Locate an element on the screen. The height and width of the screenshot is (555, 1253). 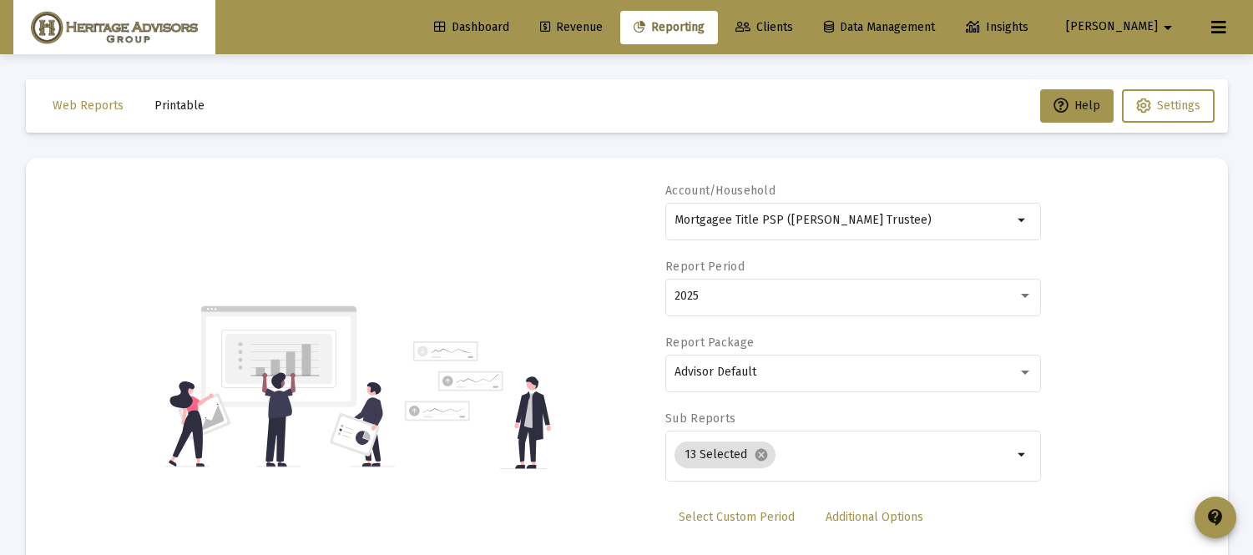
mat-chip-list: Selection is located at coordinates (843, 455).